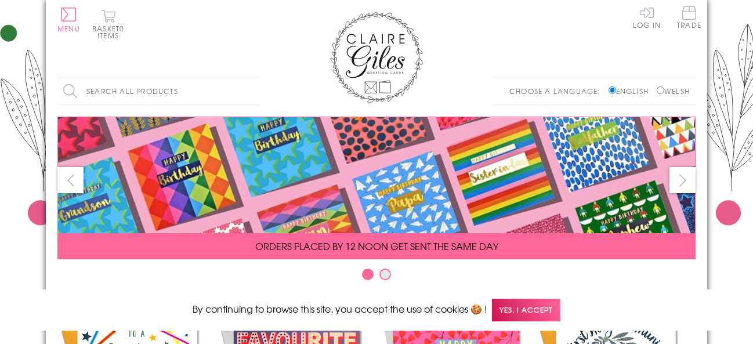  I want to click on span: 0 items, so click(111, 32).